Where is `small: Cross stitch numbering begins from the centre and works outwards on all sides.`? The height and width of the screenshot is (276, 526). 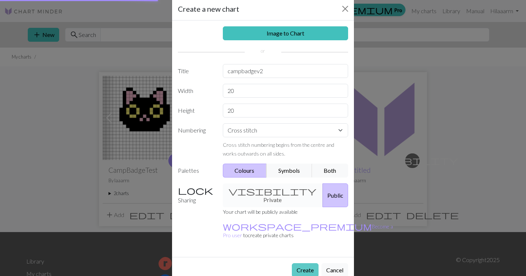 small: Cross stitch numbering begins from the centre and works outwards on all sides. is located at coordinates (279, 149).